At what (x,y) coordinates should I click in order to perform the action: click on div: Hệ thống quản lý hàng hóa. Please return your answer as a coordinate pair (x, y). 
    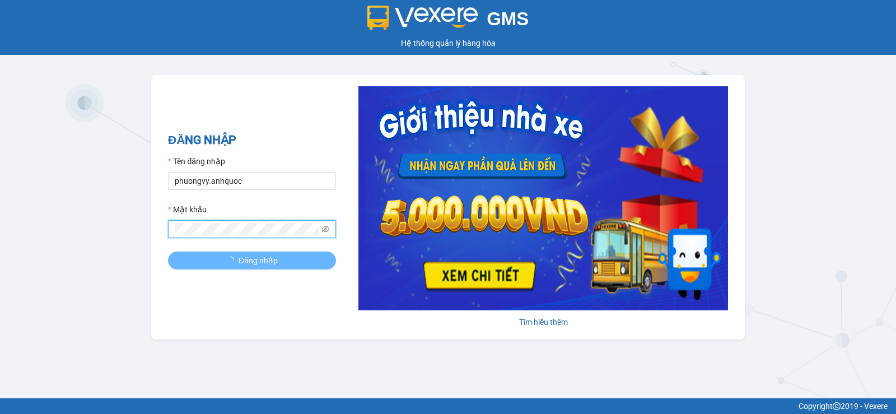
    Looking at the image, I should click on (448, 43).